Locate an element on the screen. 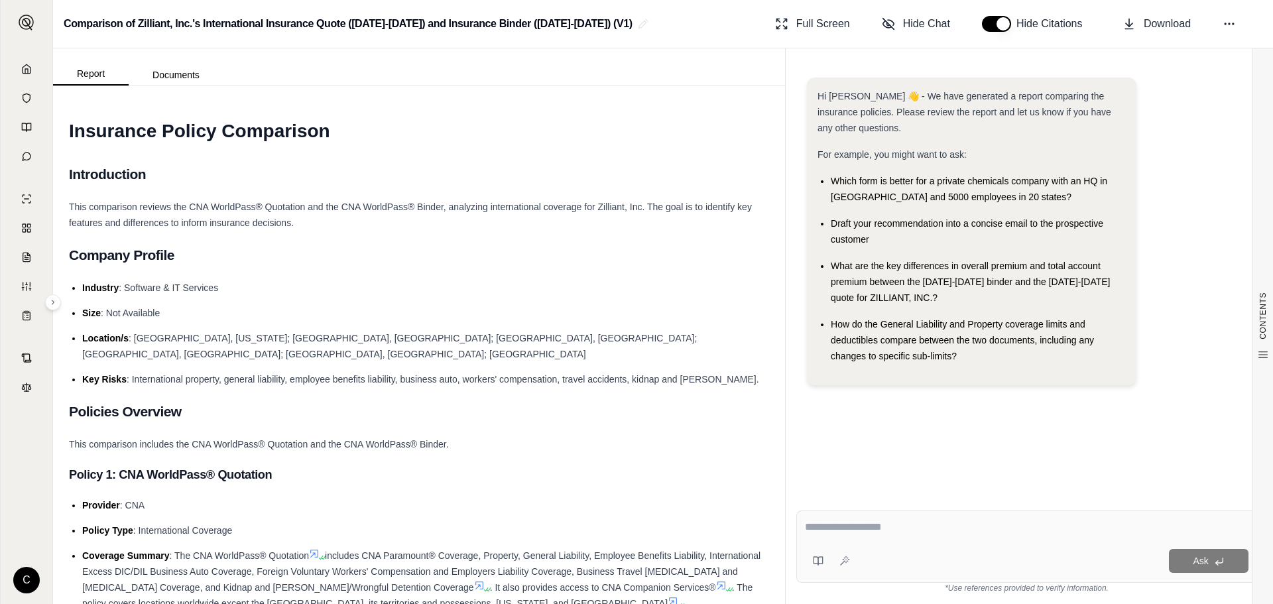 Image resolution: width=1273 pixels, height=604 pixels. button: Hide Chat is located at coordinates (915, 24).